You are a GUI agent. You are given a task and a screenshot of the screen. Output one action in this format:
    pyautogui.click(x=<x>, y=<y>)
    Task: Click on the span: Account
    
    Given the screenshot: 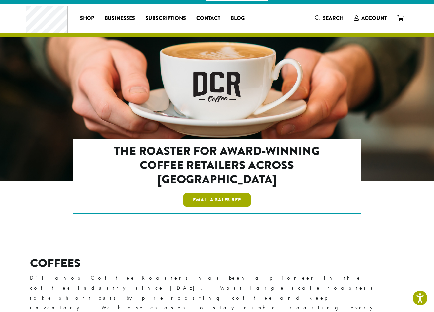 What is the action you would take?
    pyautogui.click(x=374, y=18)
    